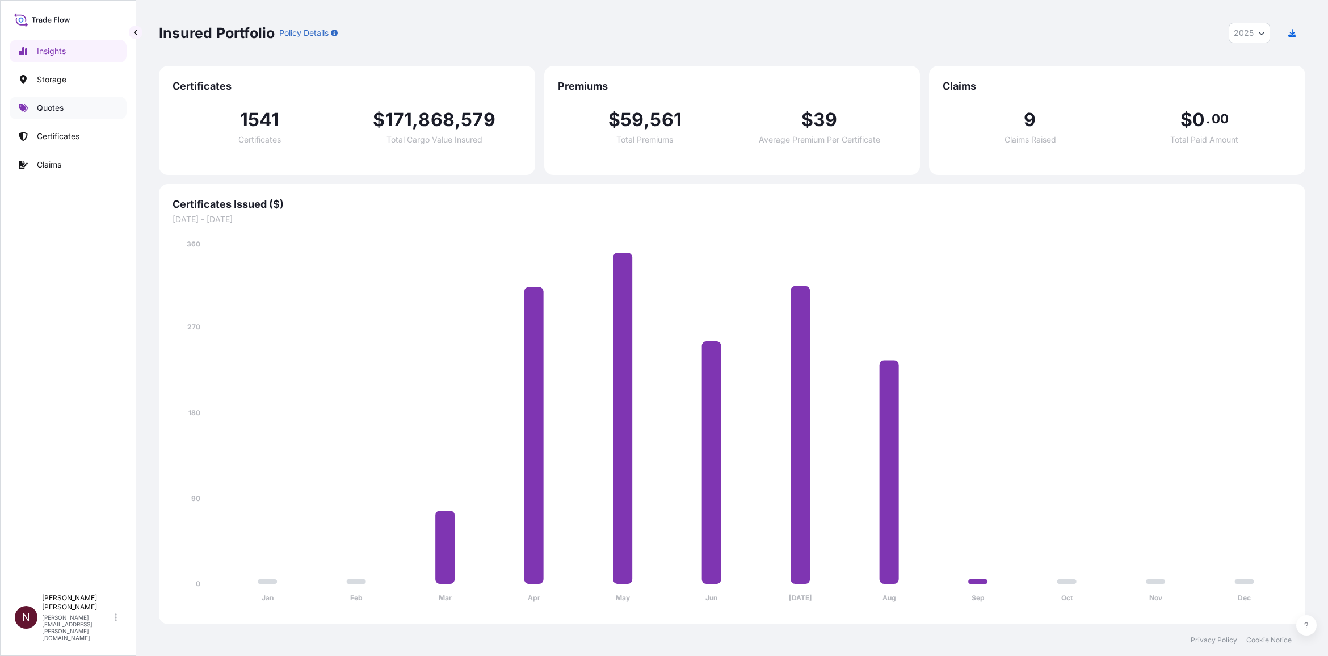 This screenshot has height=656, width=1328. I want to click on span: 00, so click(1220, 119).